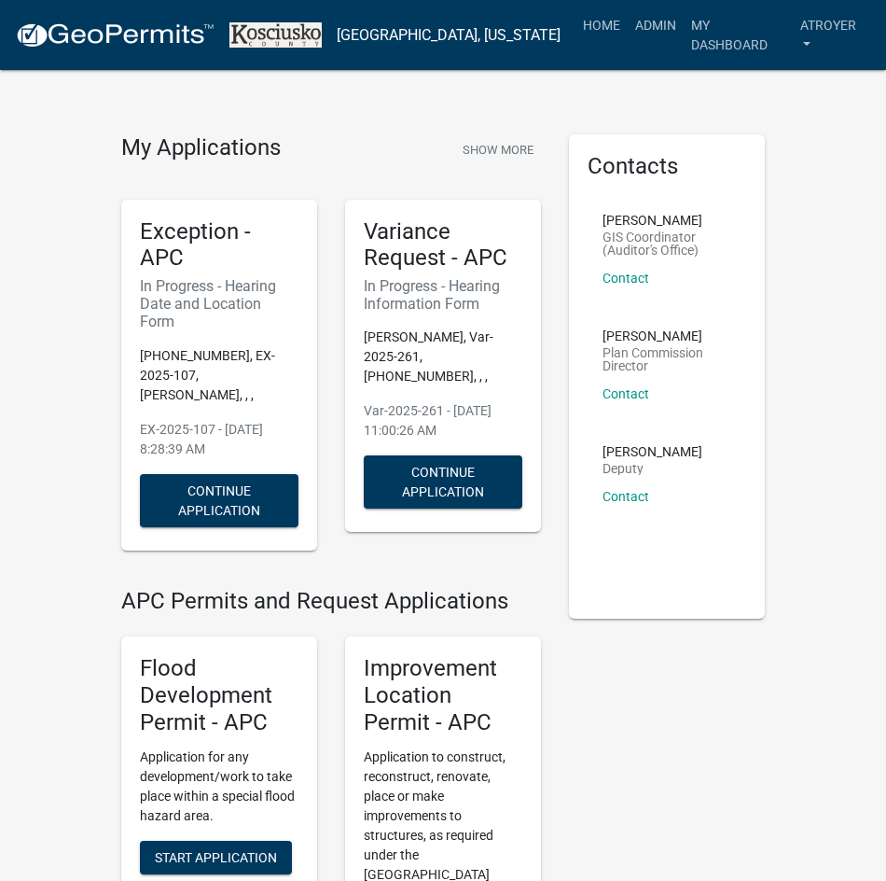 Image resolution: width=886 pixels, height=881 pixels. What do you see at coordinates (832, 35) in the screenshot?
I see `a: atroyer` at bounding box center [832, 35].